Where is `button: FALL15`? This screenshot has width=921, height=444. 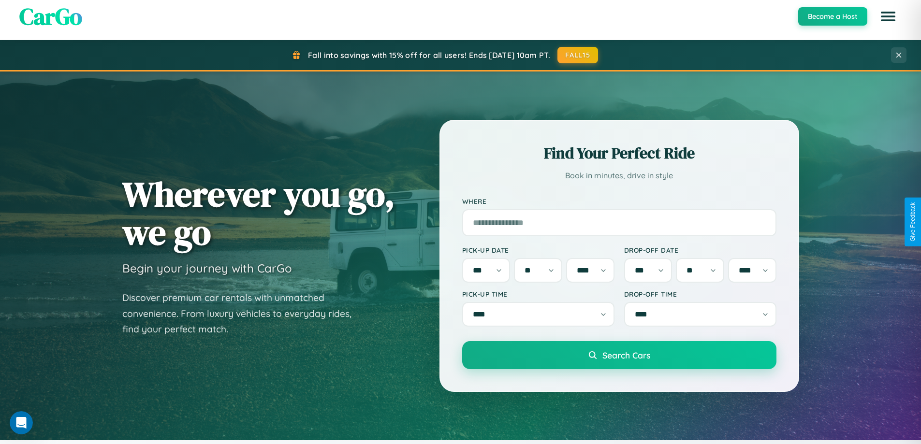
button: FALL15 is located at coordinates (578, 55).